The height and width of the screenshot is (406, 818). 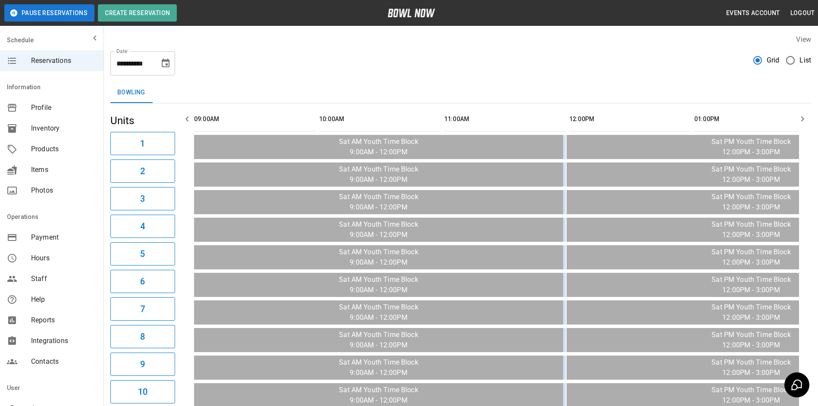 I want to click on button: 3, so click(x=143, y=199).